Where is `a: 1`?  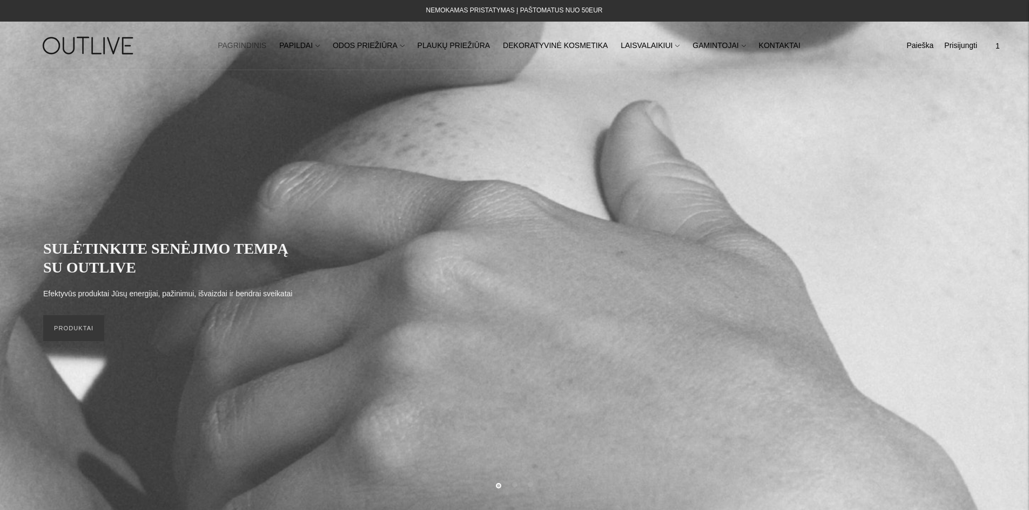
a: 1 is located at coordinates (997, 46).